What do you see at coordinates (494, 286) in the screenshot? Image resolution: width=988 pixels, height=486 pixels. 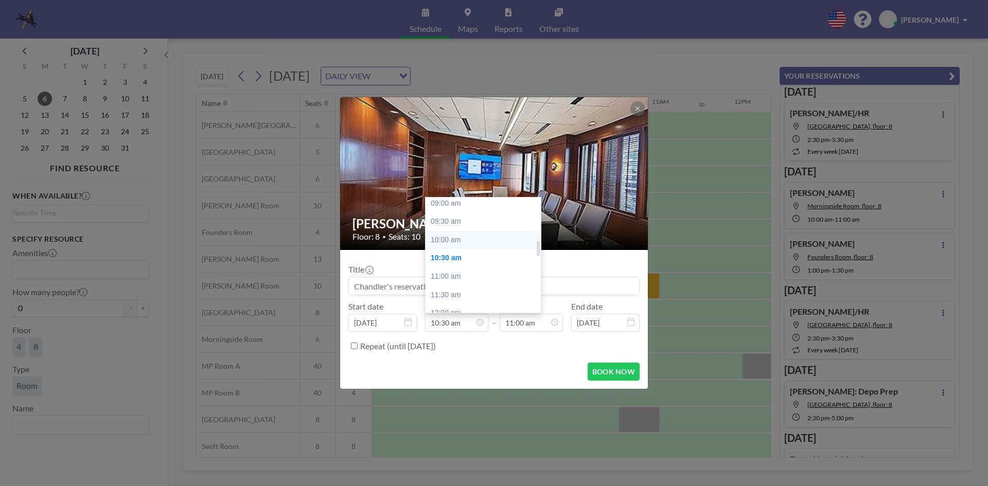 I see `input: Chandler's reservation` at bounding box center [494, 286].